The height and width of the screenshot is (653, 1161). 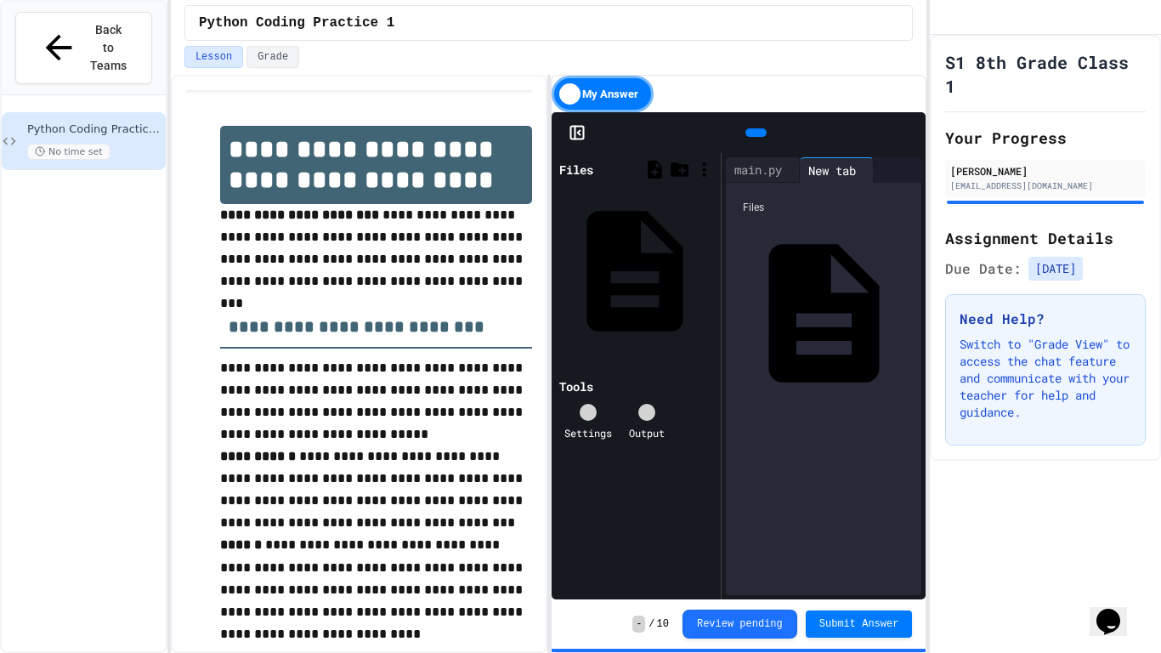 I want to click on button: Lesson, so click(x=213, y=57).